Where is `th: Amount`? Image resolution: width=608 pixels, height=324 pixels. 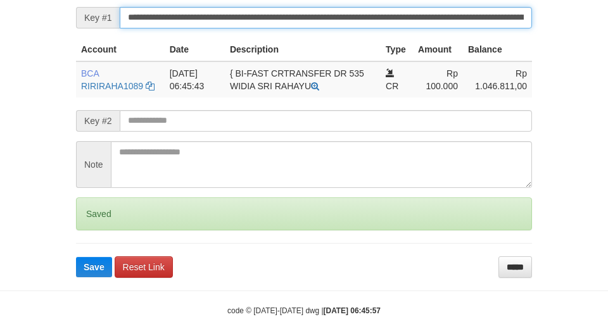
th: Amount is located at coordinates (438, 49).